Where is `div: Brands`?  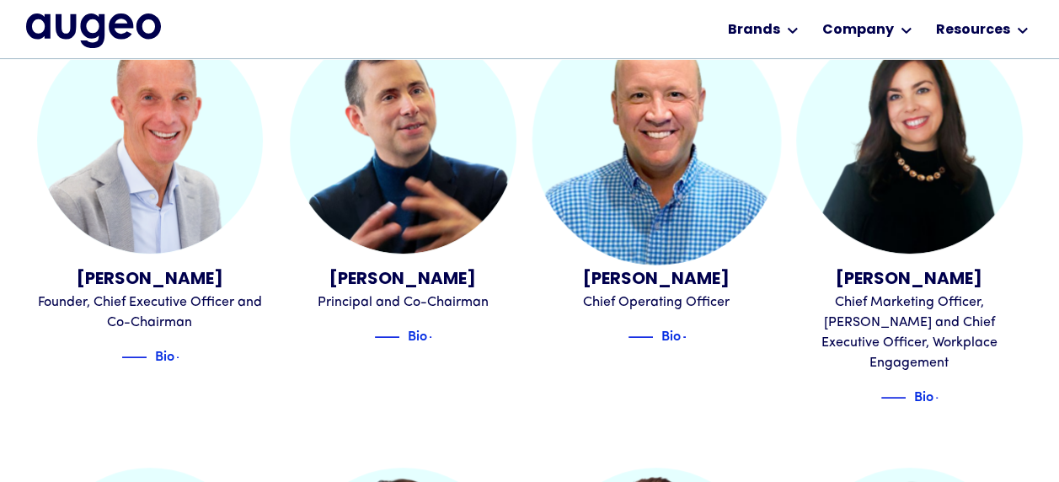 div: Brands is located at coordinates (754, 30).